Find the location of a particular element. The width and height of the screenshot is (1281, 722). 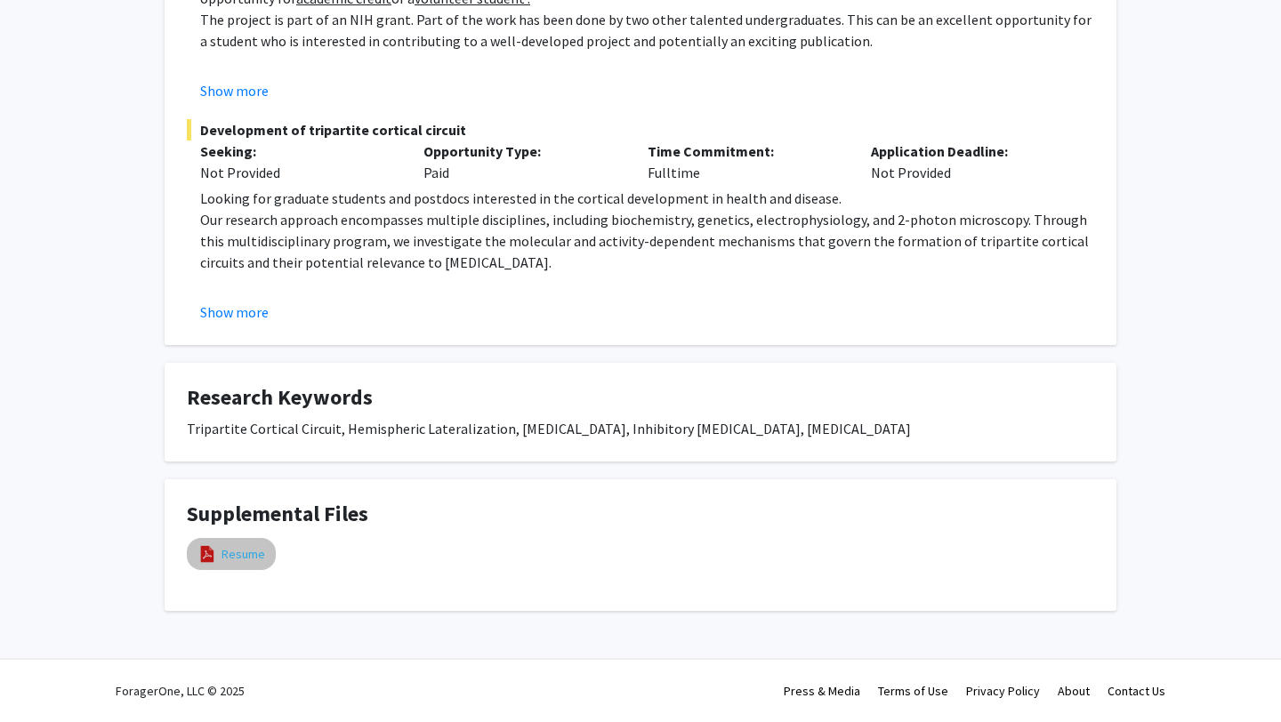

p: Looking for graduate students and postdocs interested in the cortical development in health and d... is located at coordinates (647, 198).